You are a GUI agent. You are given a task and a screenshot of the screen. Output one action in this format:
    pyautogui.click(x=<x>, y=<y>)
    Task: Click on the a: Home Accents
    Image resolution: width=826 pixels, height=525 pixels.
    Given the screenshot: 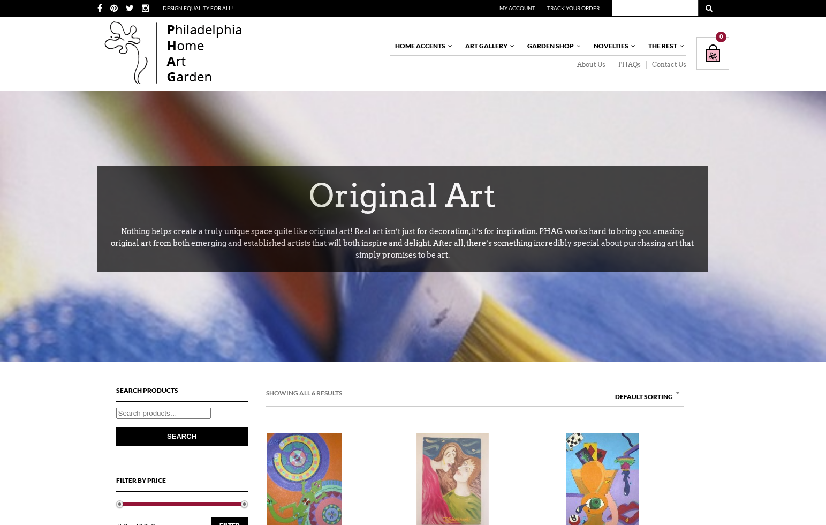 What is the action you would take?
    pyautogui.click(x=421, y=46)
    